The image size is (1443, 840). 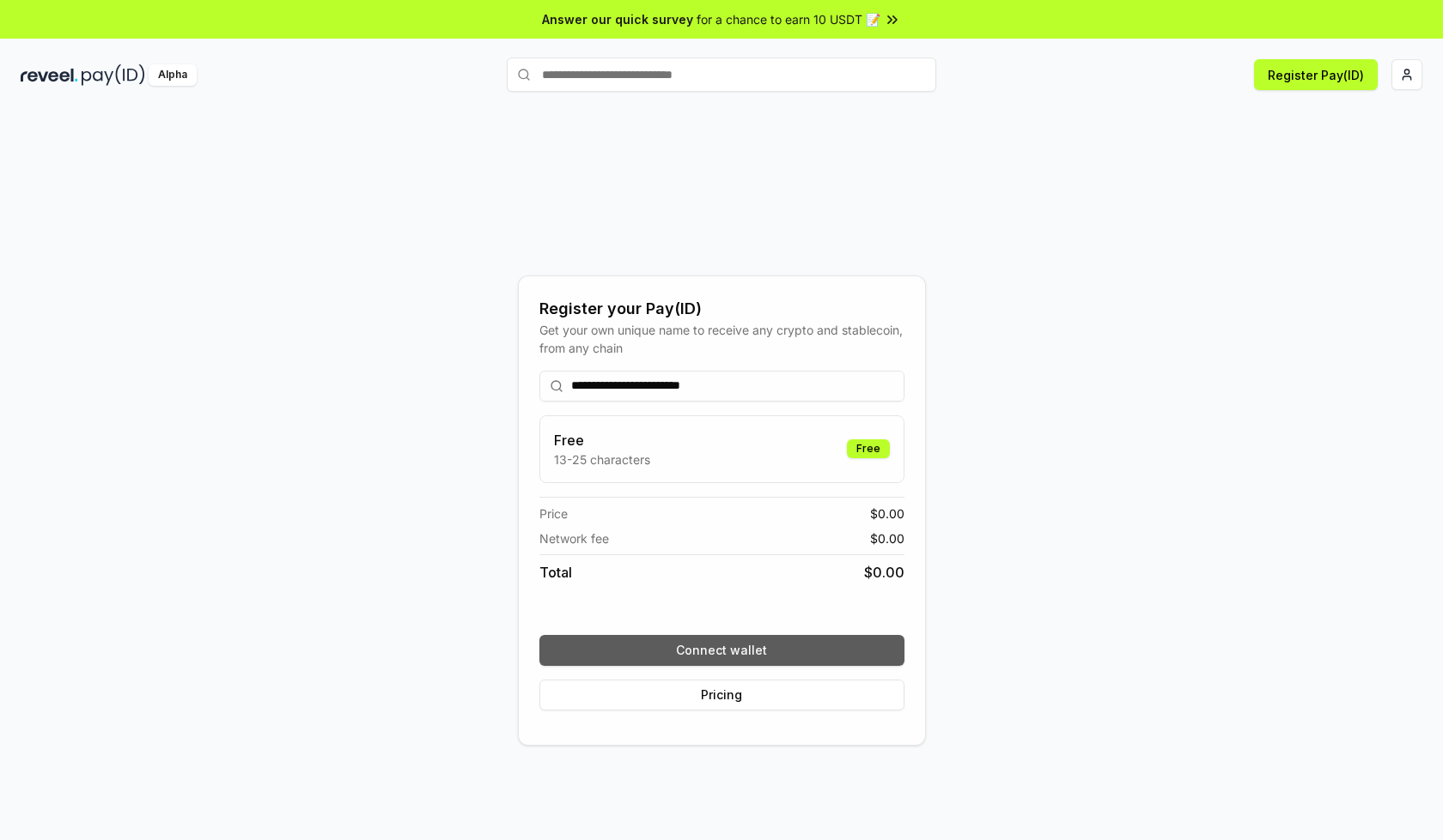 What do you see at coordinates (602, 440) in the screenshot?
I see `h3: Free` at bounding box center [602, 440].